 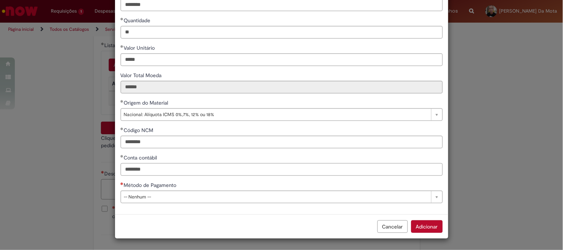 I want to click on span: Valor Unitário, so click(x=140, y=48).